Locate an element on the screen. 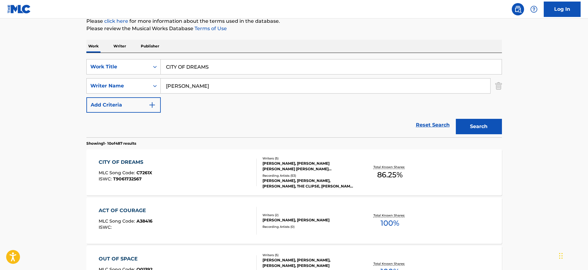 This screenshot has height=270, width=588. div: Work Title is located at coordinates (118, 67).